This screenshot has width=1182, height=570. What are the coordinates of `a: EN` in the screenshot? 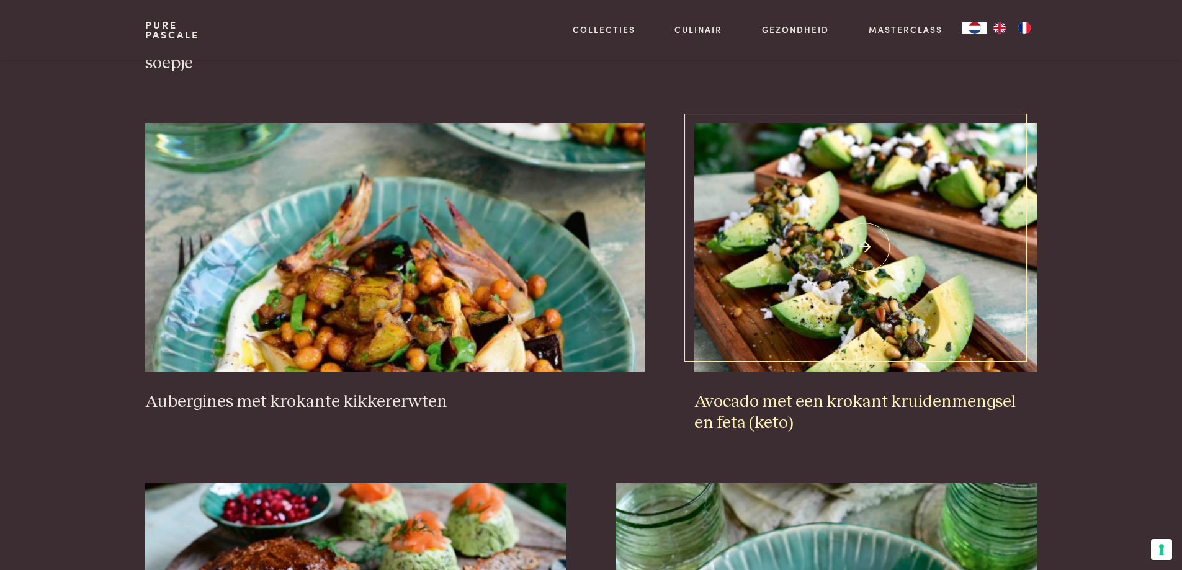 It's located at (999, 28).